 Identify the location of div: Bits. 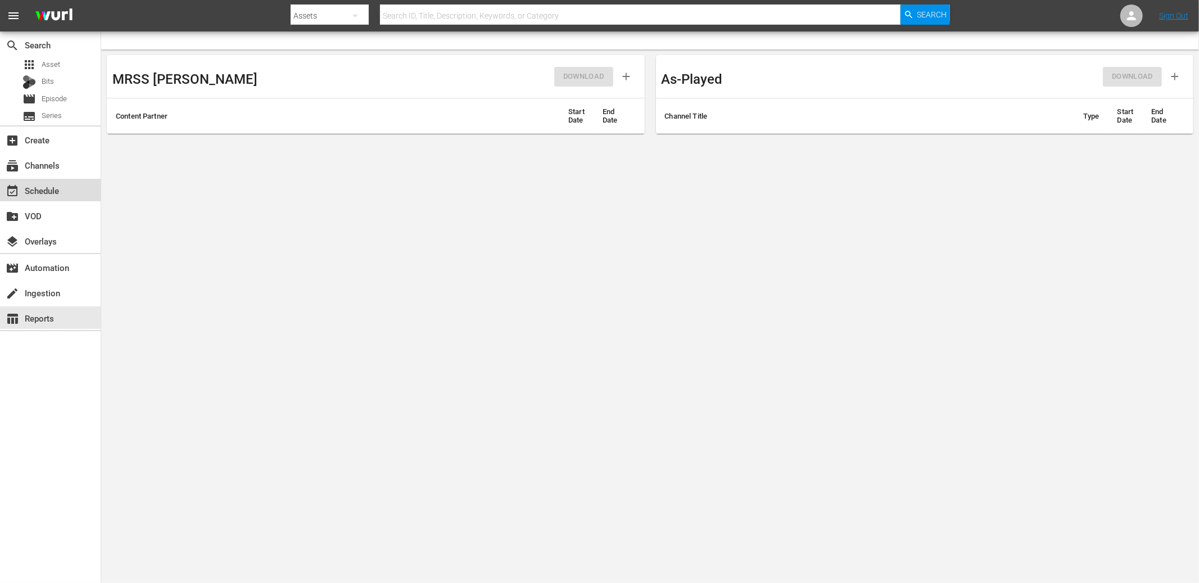
(29, 82).